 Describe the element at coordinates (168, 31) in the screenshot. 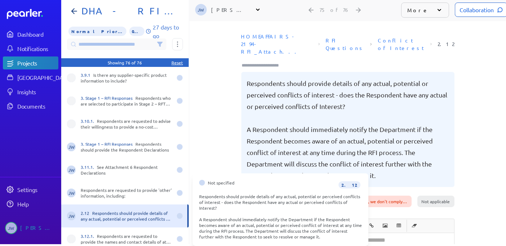

I see `p: 27 days to go` at that location.